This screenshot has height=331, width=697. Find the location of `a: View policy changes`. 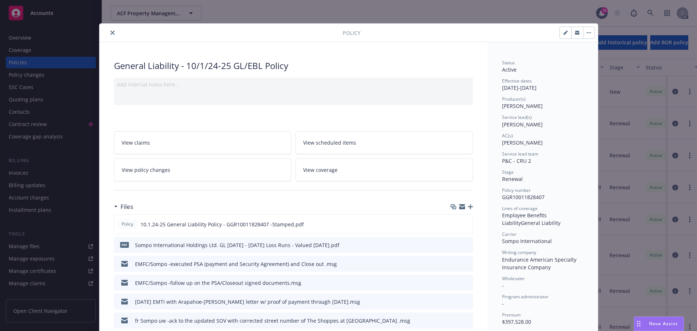

a: View policy changes is located at coordinates (203, 169).